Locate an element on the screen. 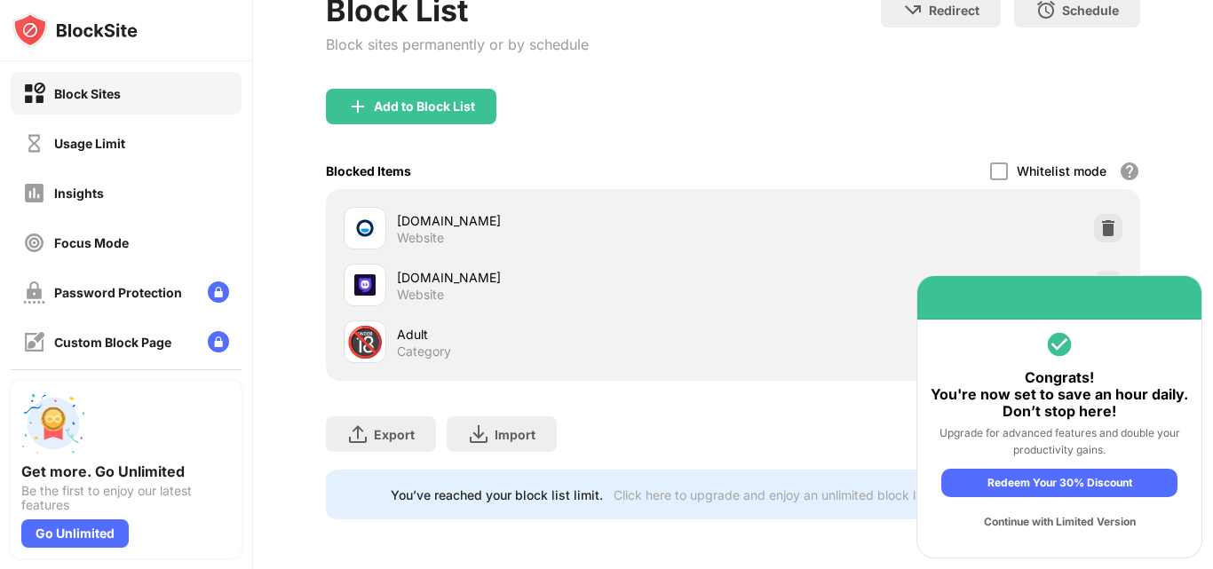  div: Upgrade for advanced features and double your productivity gains. is located at coordinates (1059, 441).